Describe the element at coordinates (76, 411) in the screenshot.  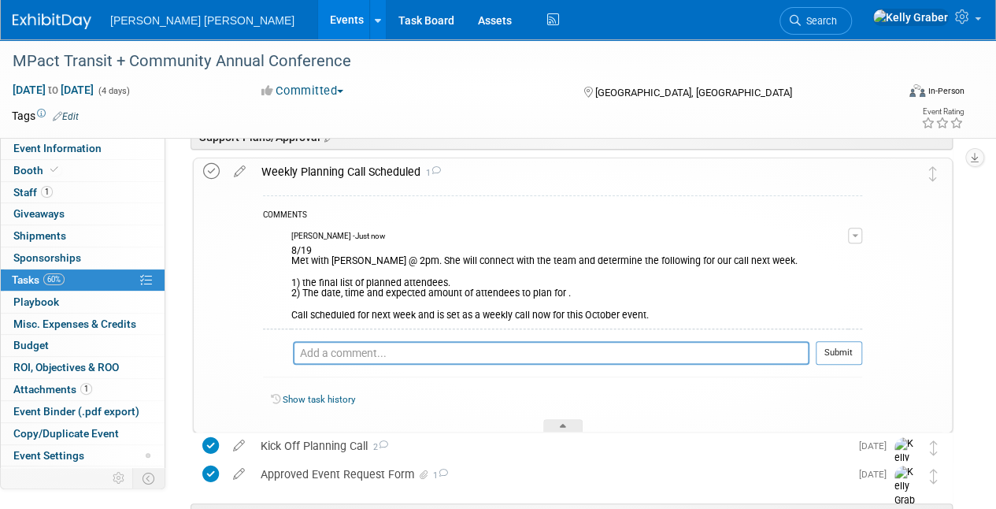
I see `span: Event Binder (.pdf export)` at that location.